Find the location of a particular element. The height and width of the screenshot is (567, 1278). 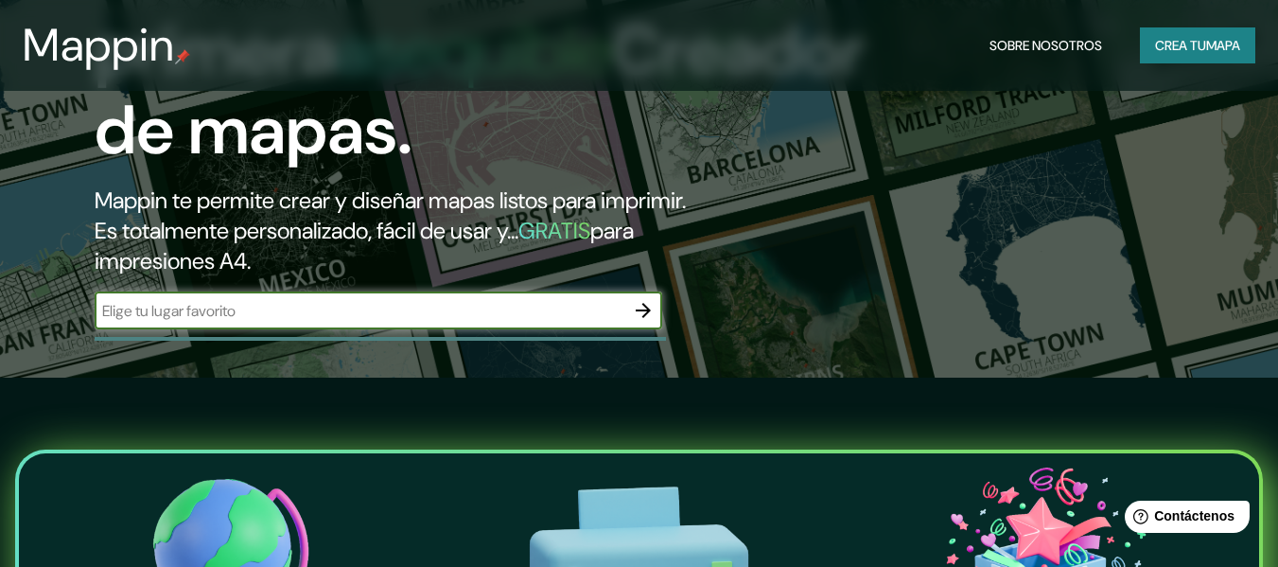

font: Sobre nosotros is located at coordinates (1045, 45).